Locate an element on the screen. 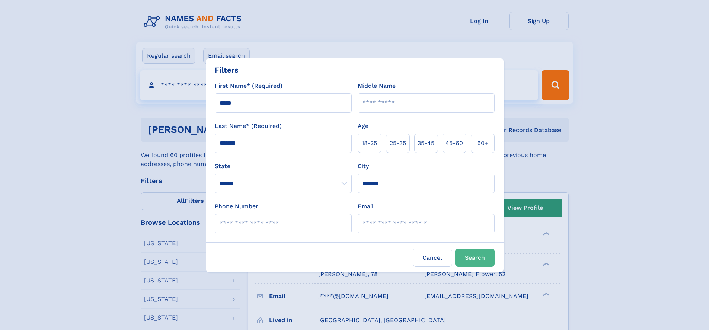 This screenshot has width=709, height=330. div: Filters is located at coordinates (227, 70).